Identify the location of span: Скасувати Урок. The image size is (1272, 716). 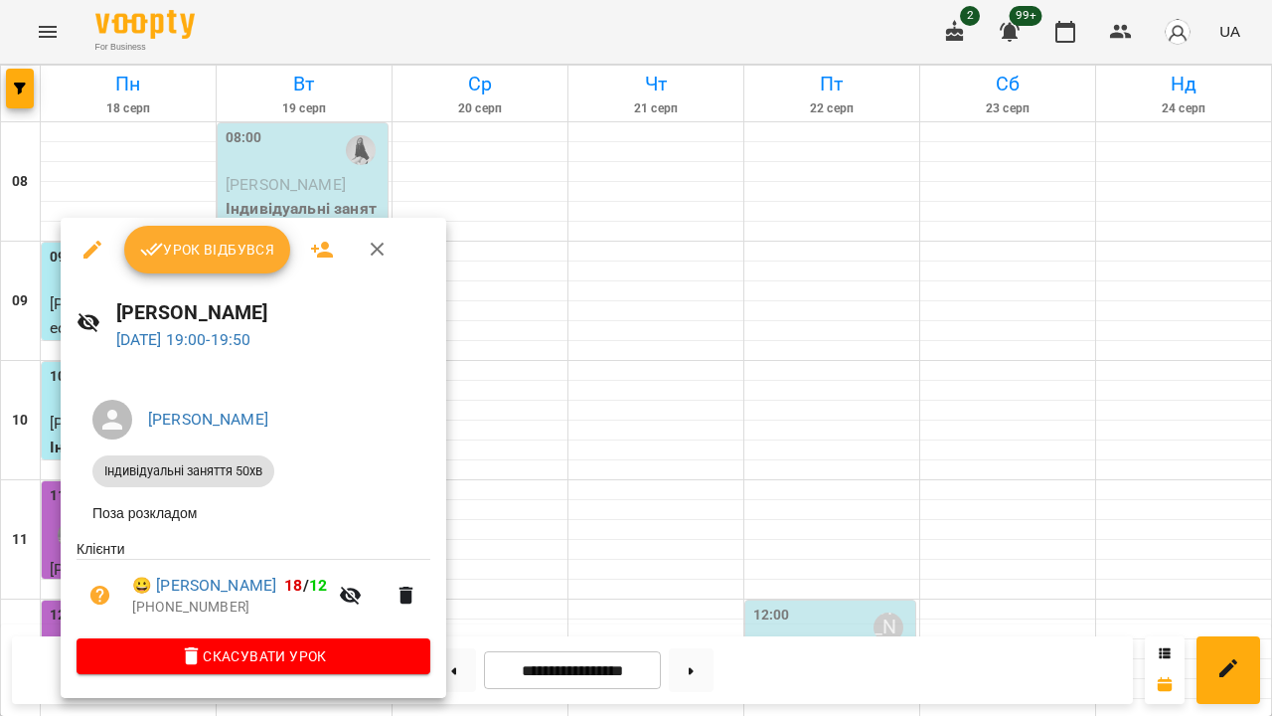
(253, 656).